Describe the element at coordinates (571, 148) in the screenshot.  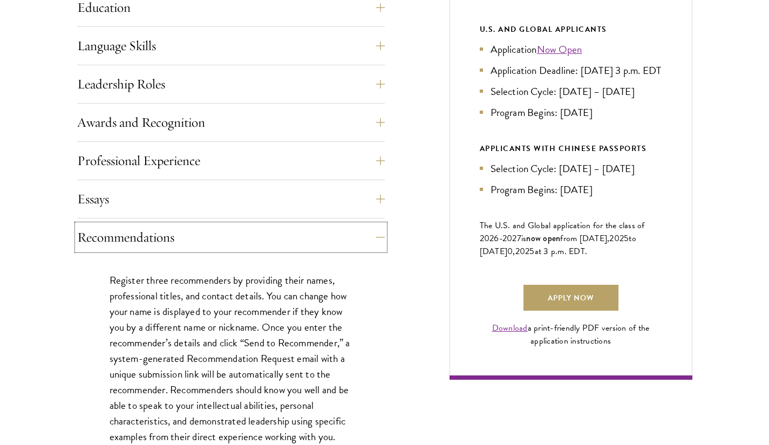
I see `div: APPLICANTS WITH CHINESE PASSPORTS` at that location.